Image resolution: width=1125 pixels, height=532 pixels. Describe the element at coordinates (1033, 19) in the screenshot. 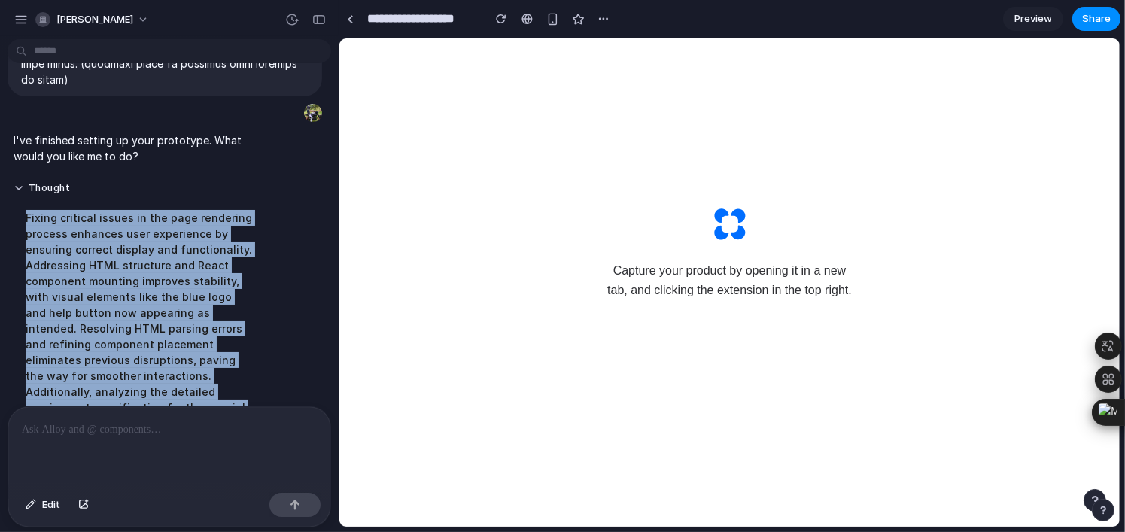

I see `span: Preview` at that location.